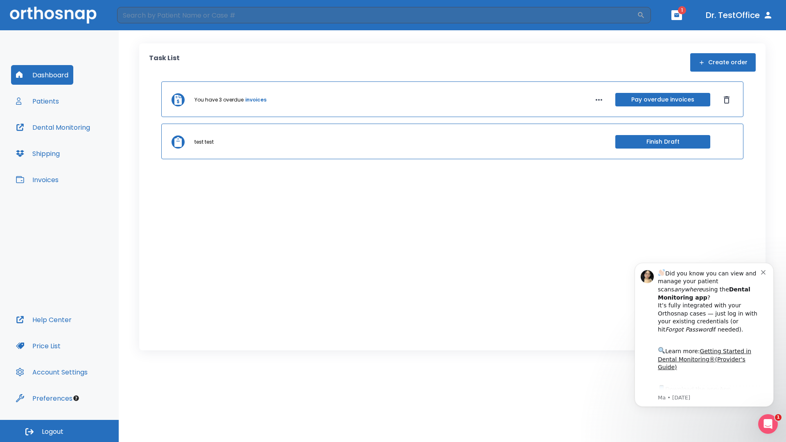 The height and width of the screenshot is (442, 786). I want to click on a: App Store, so click(72, 141).